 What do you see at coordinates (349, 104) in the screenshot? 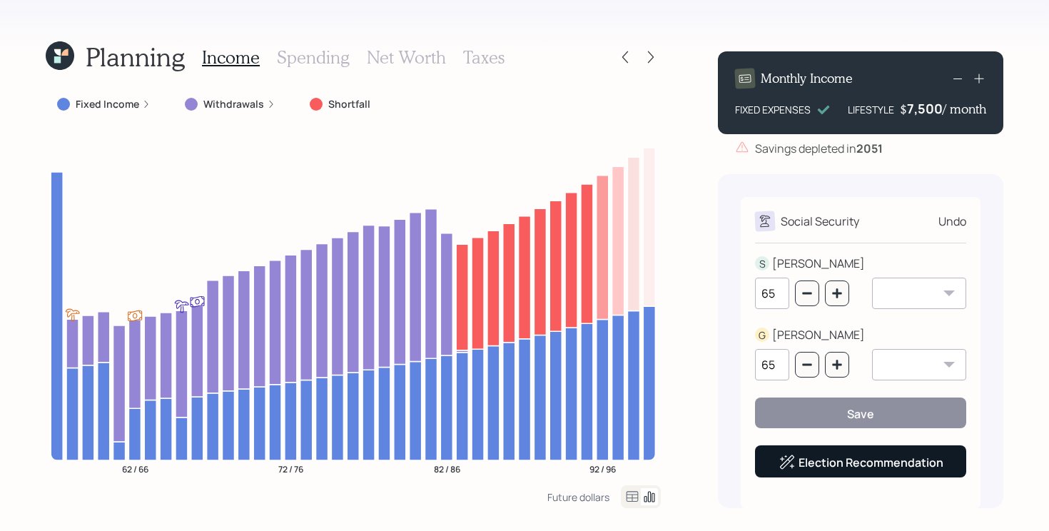
I see `label: Shortfall` at bounding box center [349, 104].